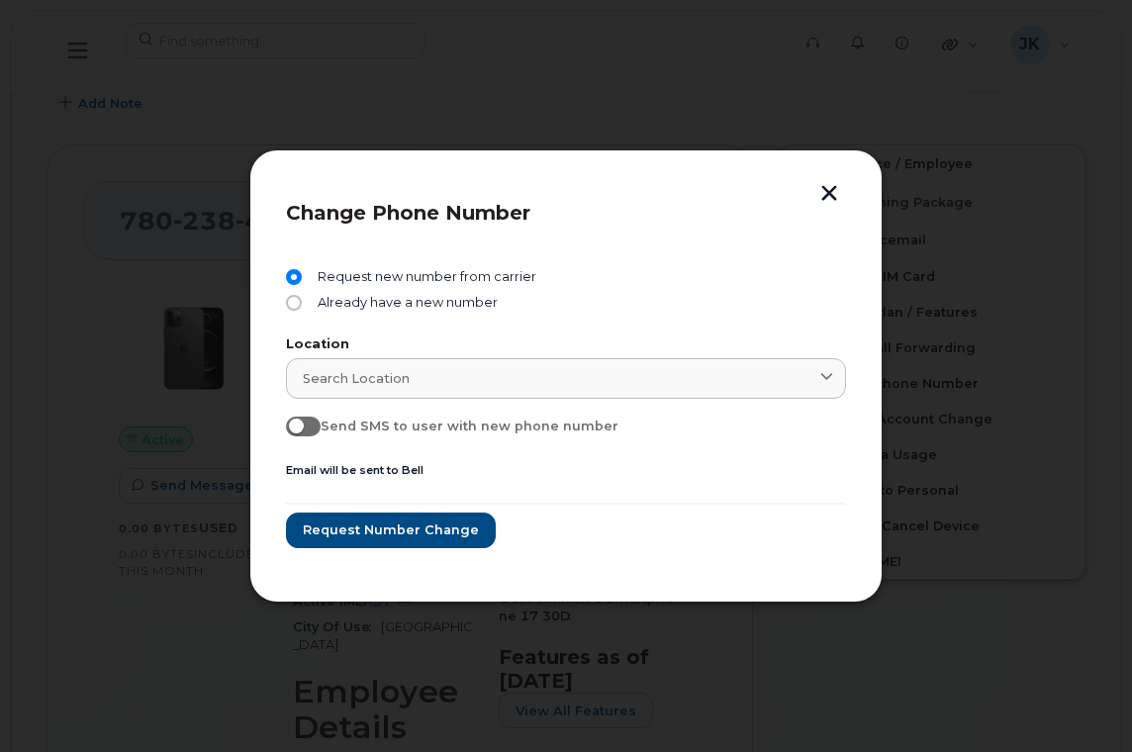 The height and width of the screenshot is (752, 1132). I want to click on span: Request new number from carrier, so click(422, 277).